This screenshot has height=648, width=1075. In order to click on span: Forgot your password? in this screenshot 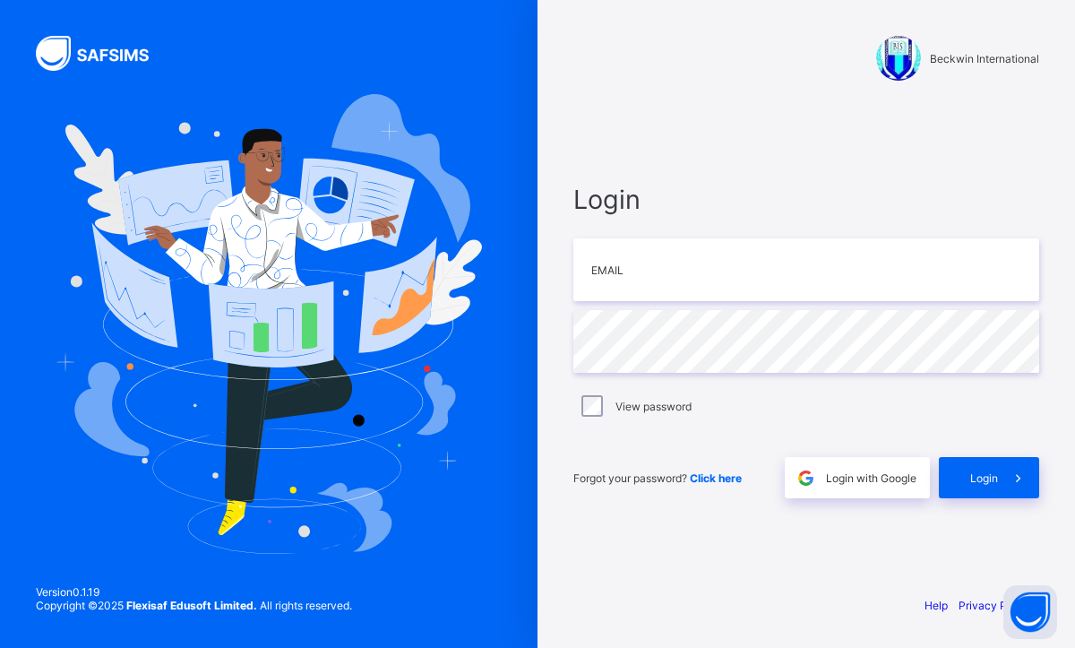, I will do `click(658, 478)`.